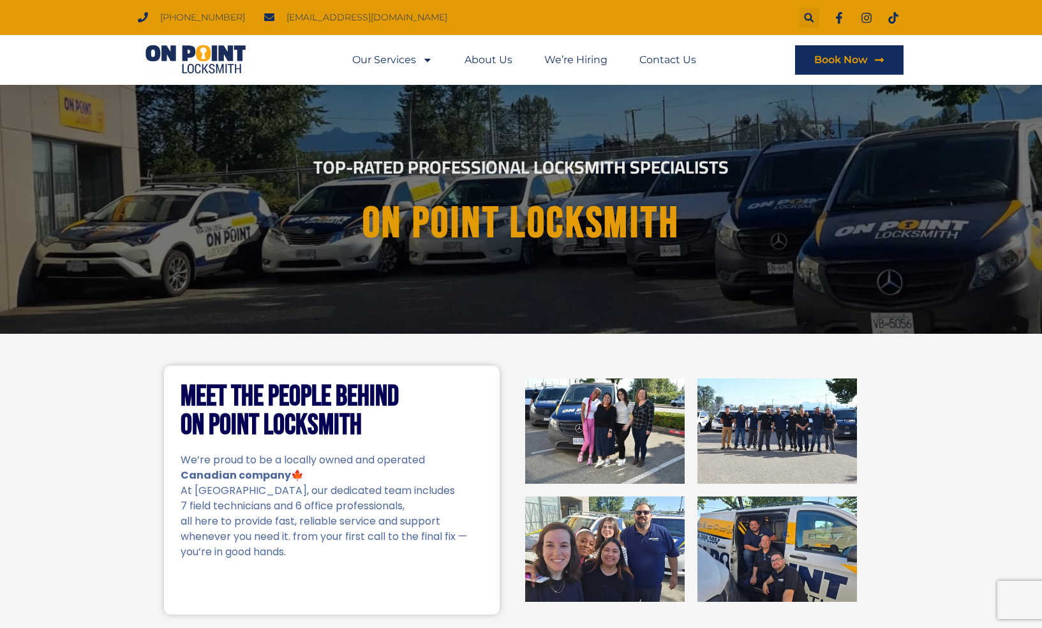 This screenshot has width=1042, height=628. What do you see at coordinates (332, 506) in the screenshot?
I see `p: 7 field technicians and 6 office professionals,` at bounding box center [332, 506].